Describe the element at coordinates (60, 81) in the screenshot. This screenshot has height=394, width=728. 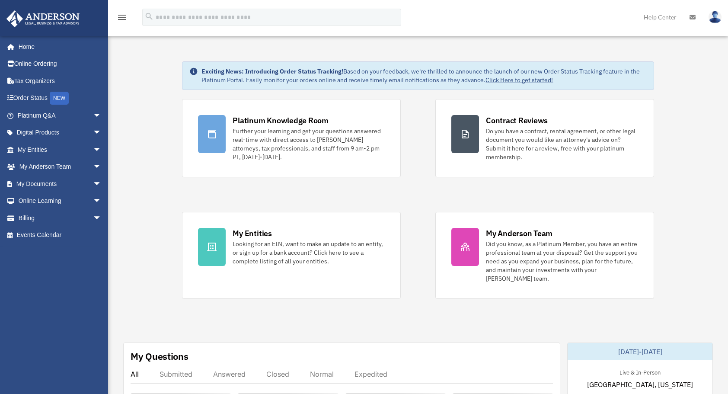
I see `a: Tax Organizers` at that location.